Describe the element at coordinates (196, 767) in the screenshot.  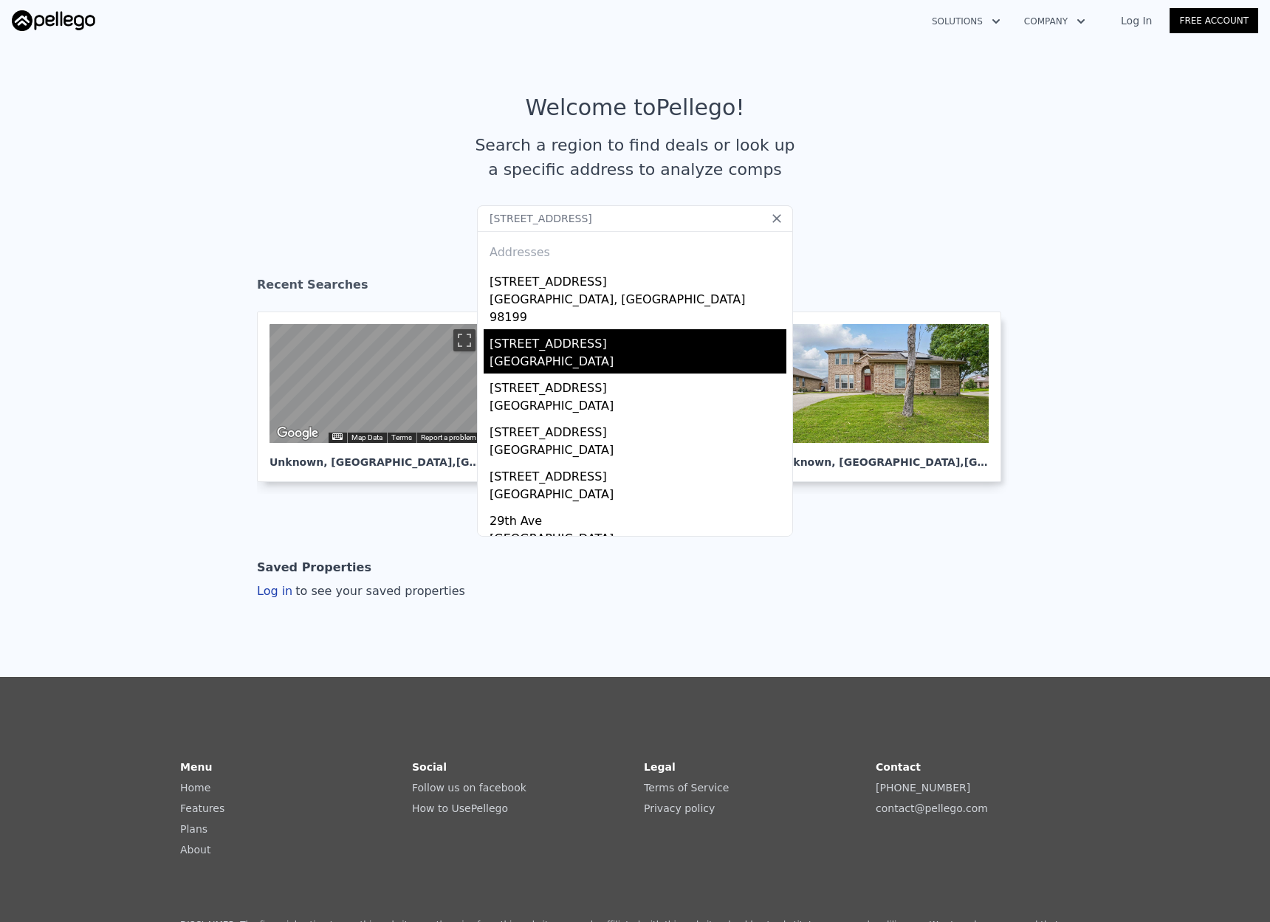
I see `strong: Menu` at that location.